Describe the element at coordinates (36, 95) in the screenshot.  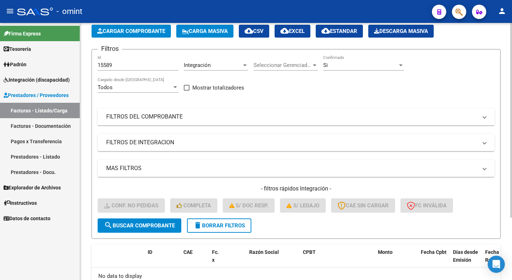
I see `span: Prestadores / Proveedores` at that location.